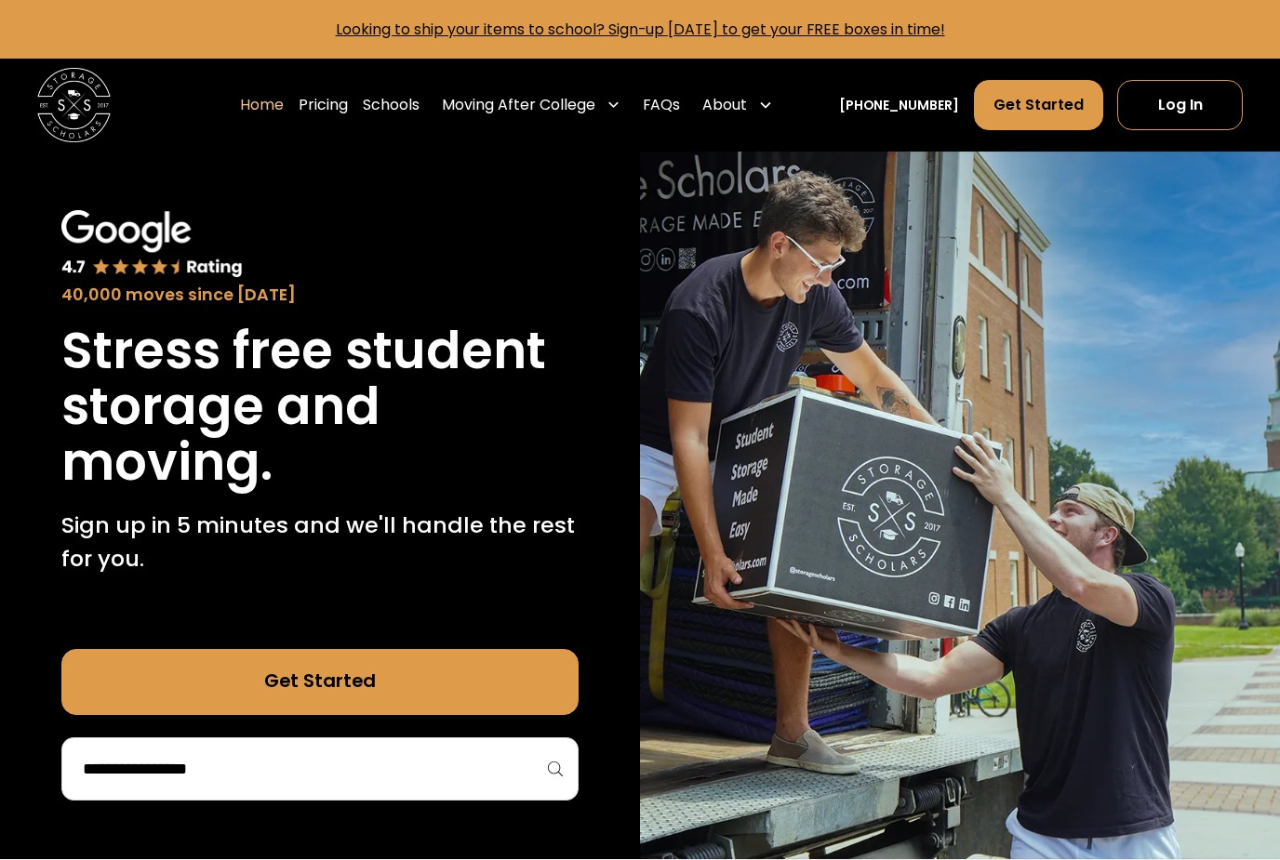  What do you see at coordinates (152, 245) in the screenshot?
I see `img: Google 4.7 star rating` at bounding box center [152, 245].